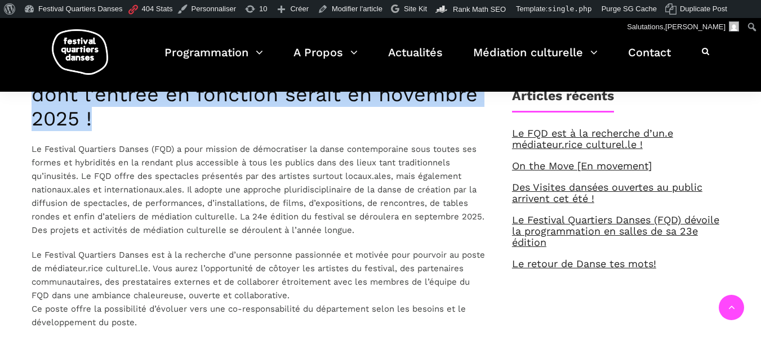  I want to click on a: On the Move [En movement], so click(582, 166).